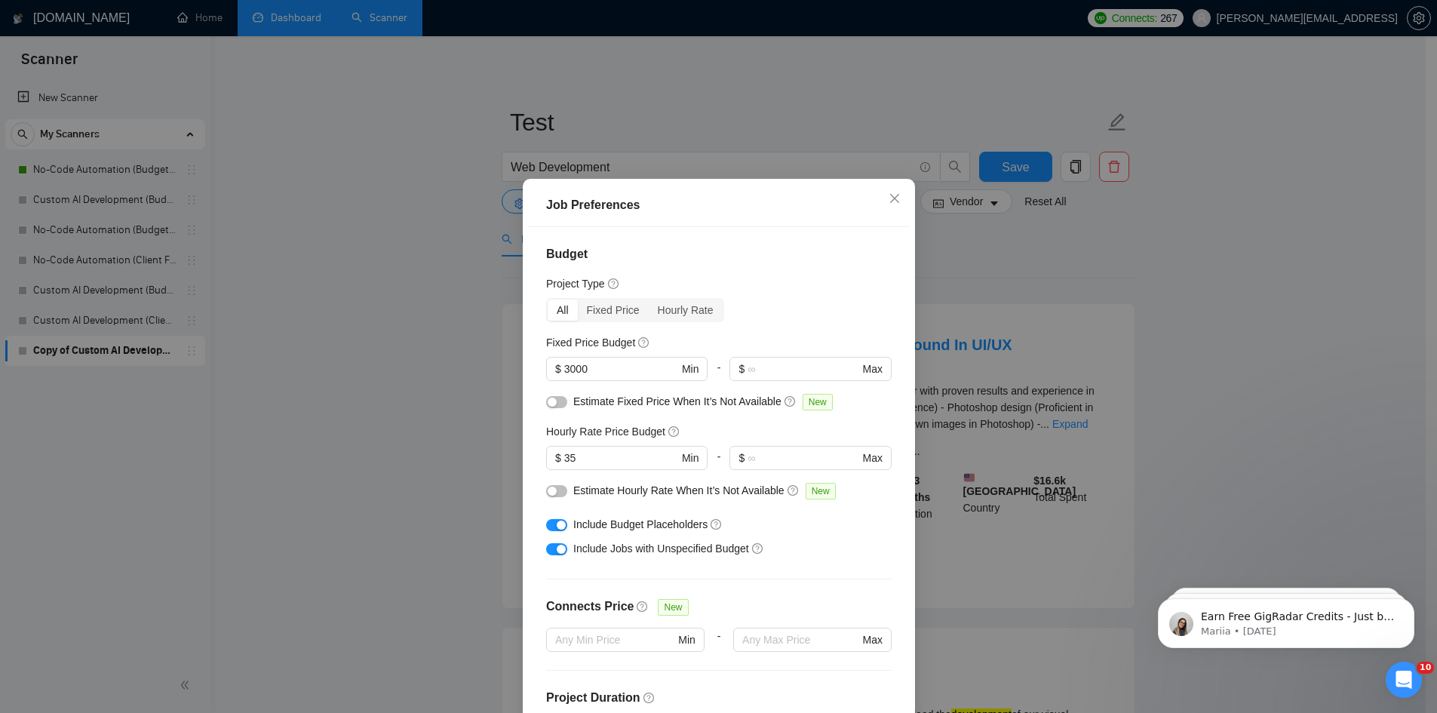 The width and height of the screenshot is (1437, 713). I want to click on input: Any Min Price, so click(615, 639).